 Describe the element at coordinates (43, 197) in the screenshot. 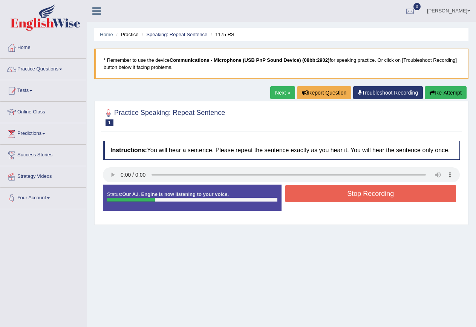

I see `a: Your Account` at that location.